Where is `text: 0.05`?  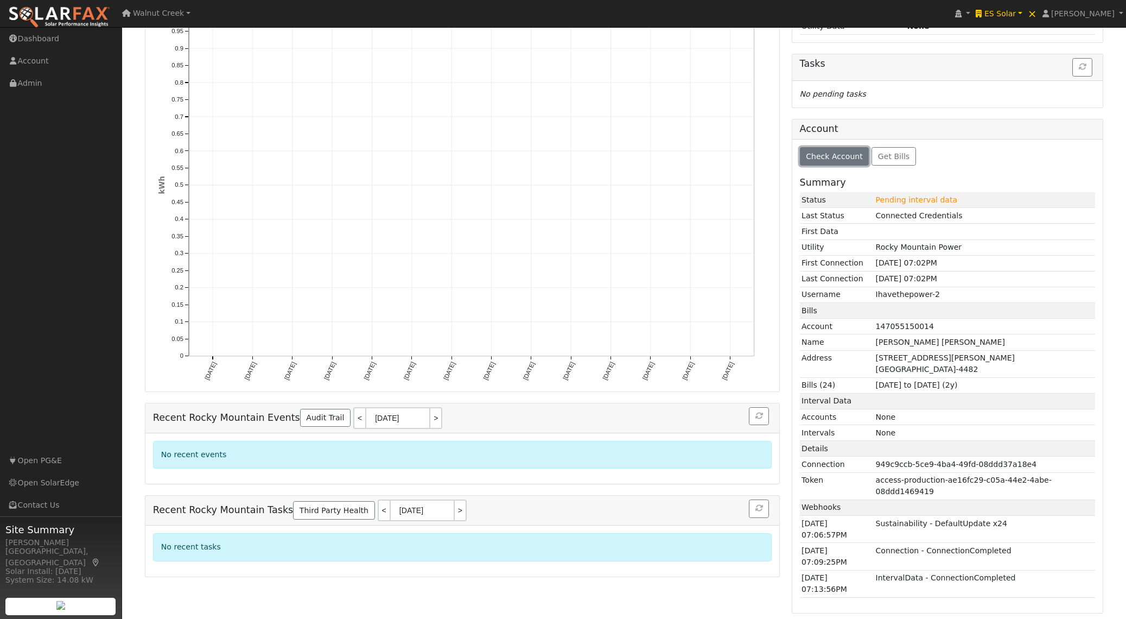
text: 0.05 is located at coordinates (177, 339).